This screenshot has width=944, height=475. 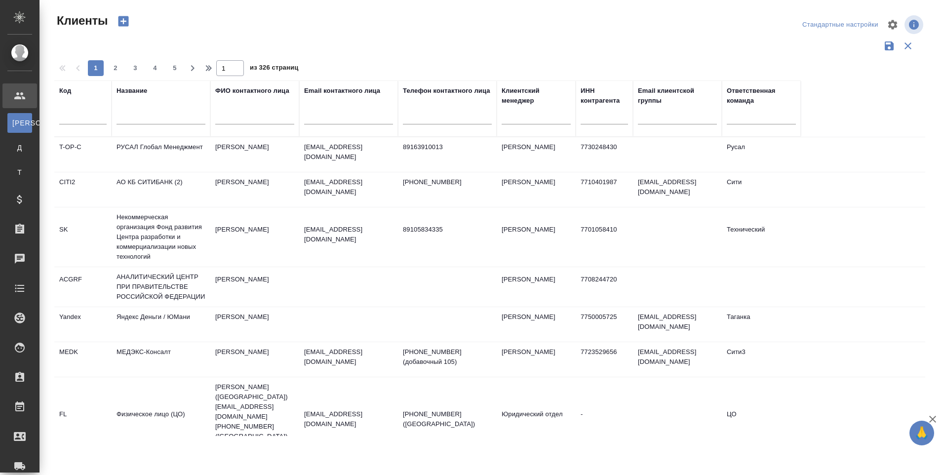 What do you see at coordinates (604, 324) in the screenshot?
I see `td: 7750005725` at bounding box center [604, 324].